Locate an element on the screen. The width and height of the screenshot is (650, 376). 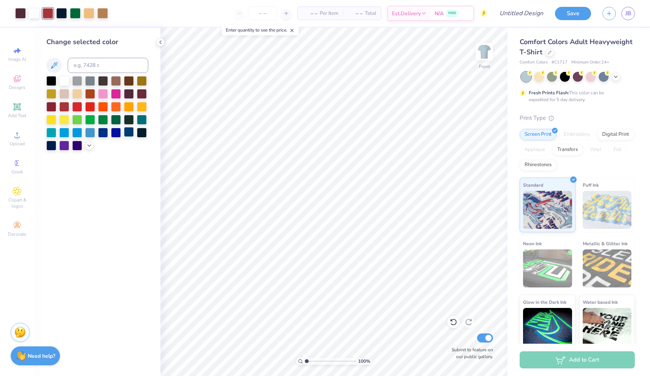
div: Foil is located at coordinates (617, 150).